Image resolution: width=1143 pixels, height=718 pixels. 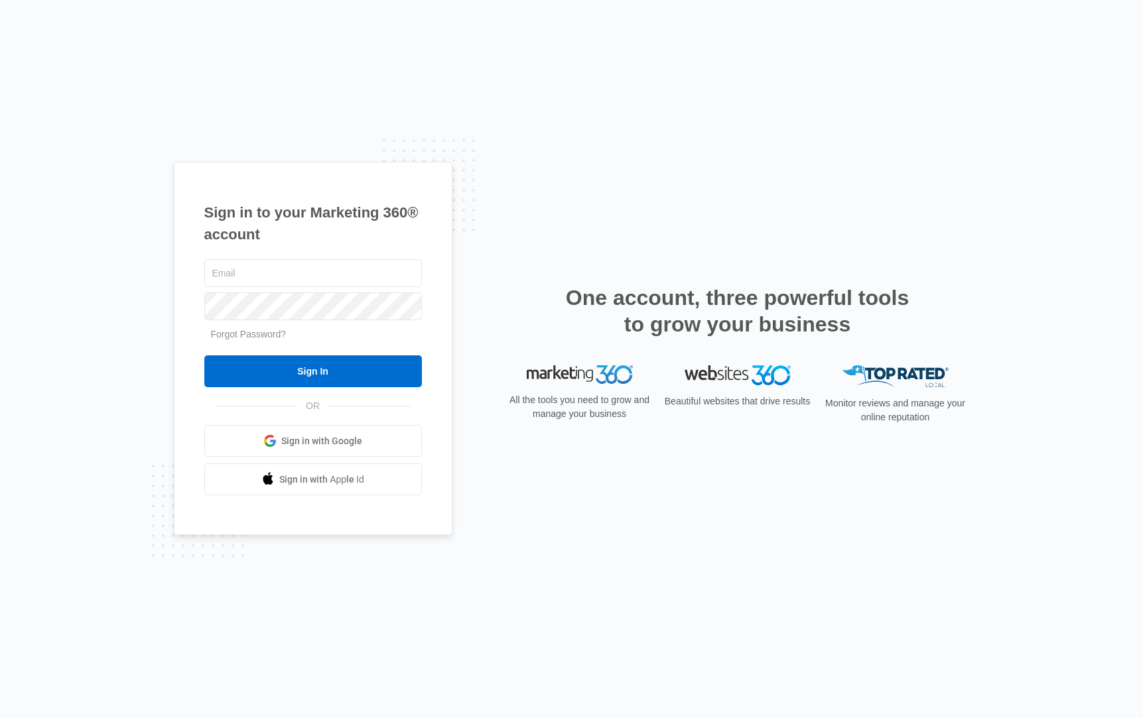 I want to click on p: Beautiful websites that drive results, so click(x=737, y=401).